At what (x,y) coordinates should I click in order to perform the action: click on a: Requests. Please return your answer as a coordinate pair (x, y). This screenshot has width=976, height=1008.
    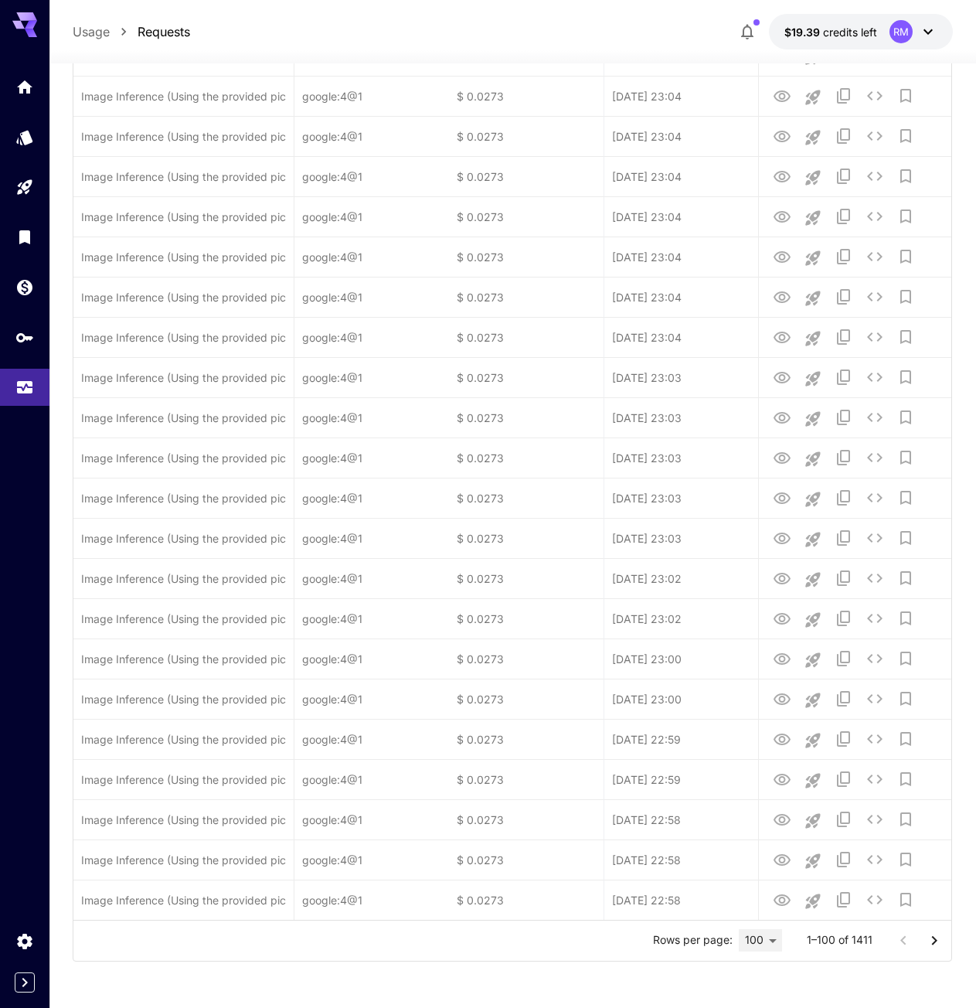
    Looking at the image, I should click on (164, 32).